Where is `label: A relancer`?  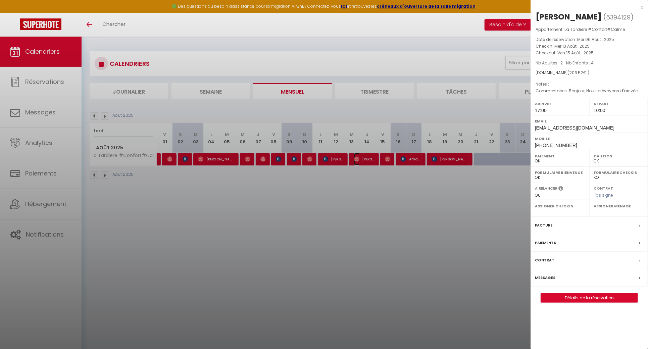 label: A relancer is located at coordinates (546, 188).